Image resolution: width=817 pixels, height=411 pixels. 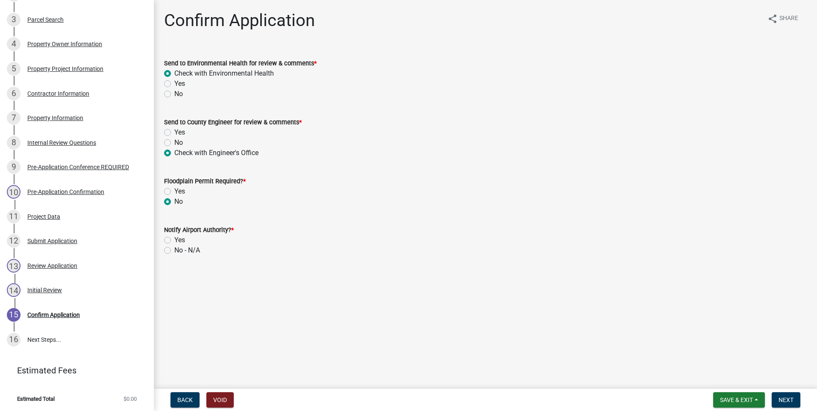 I want to click on div: 5, so click(x=14, y=69).